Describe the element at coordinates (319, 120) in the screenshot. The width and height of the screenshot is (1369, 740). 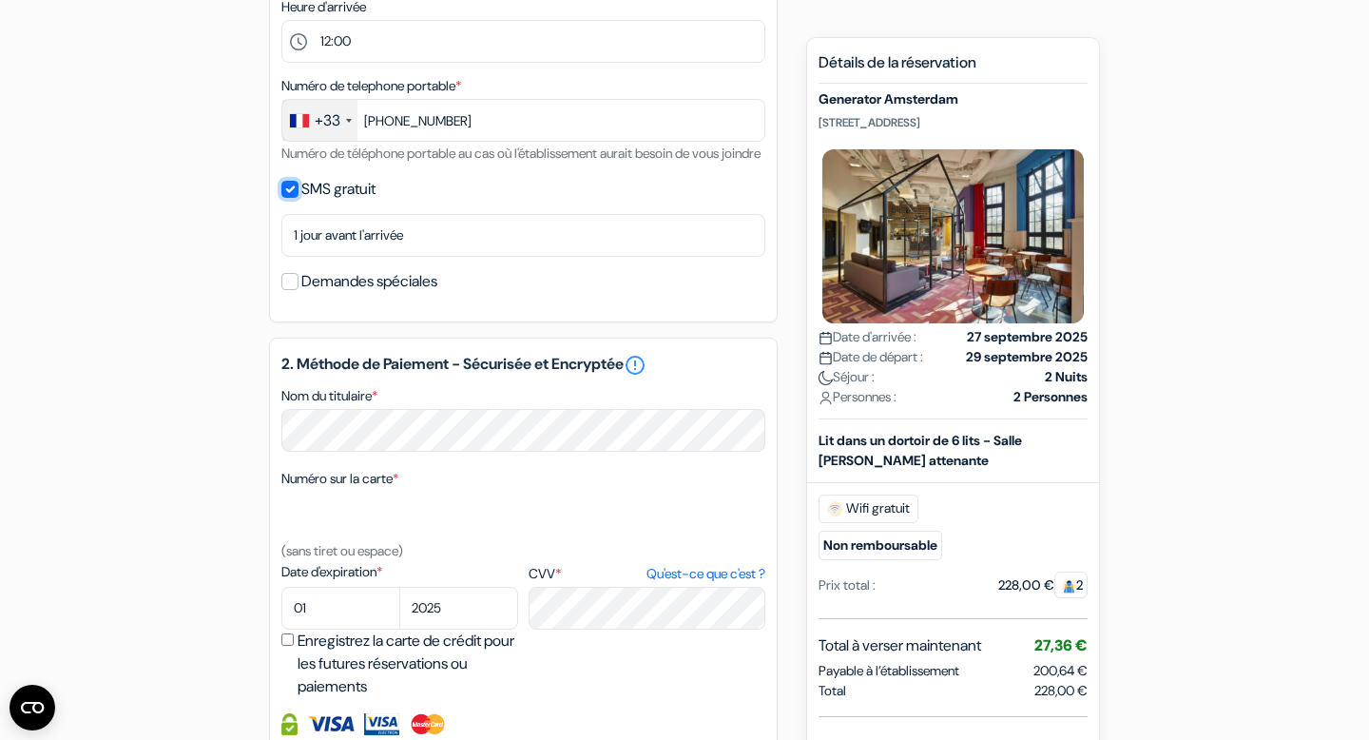
I see `div: France: +33` at that location.